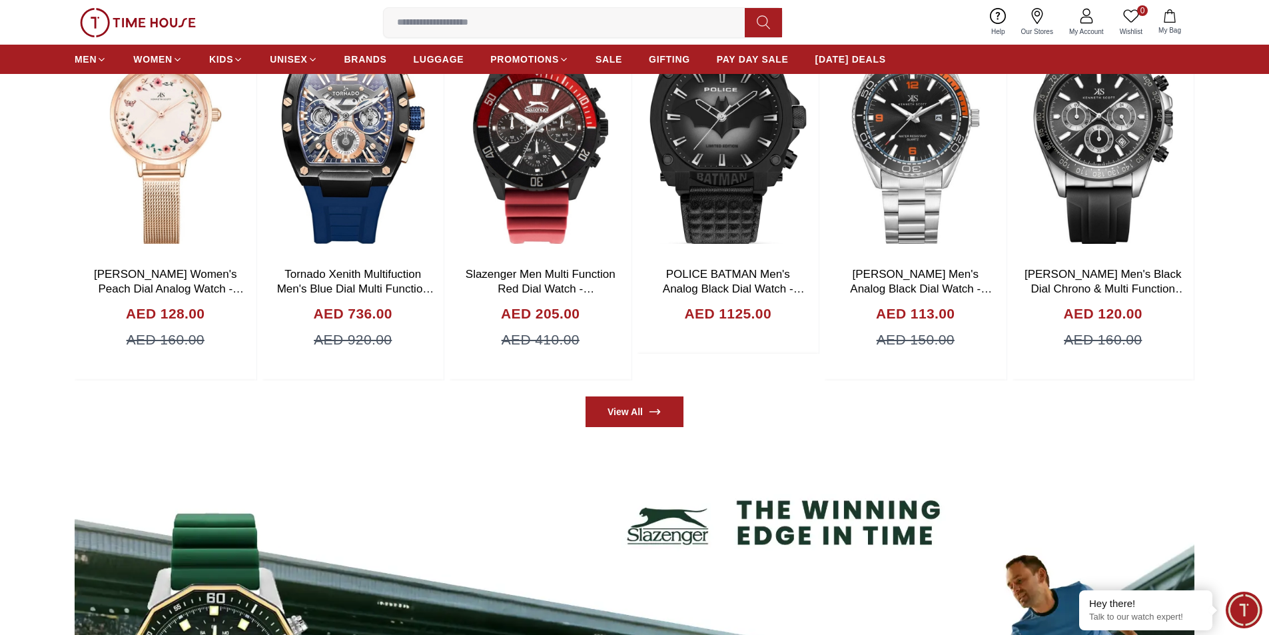  What do you see at coordinates (366, 59) in the screenshot?
I see `span: BRANDS` at bounding box center [366, 59].